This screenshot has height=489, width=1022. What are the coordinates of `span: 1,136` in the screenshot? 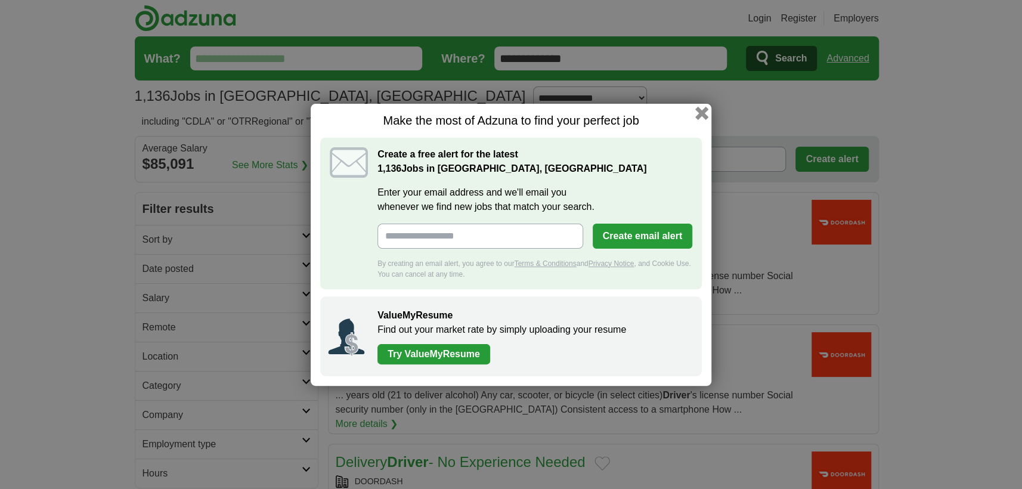 It's located at (390, 169).